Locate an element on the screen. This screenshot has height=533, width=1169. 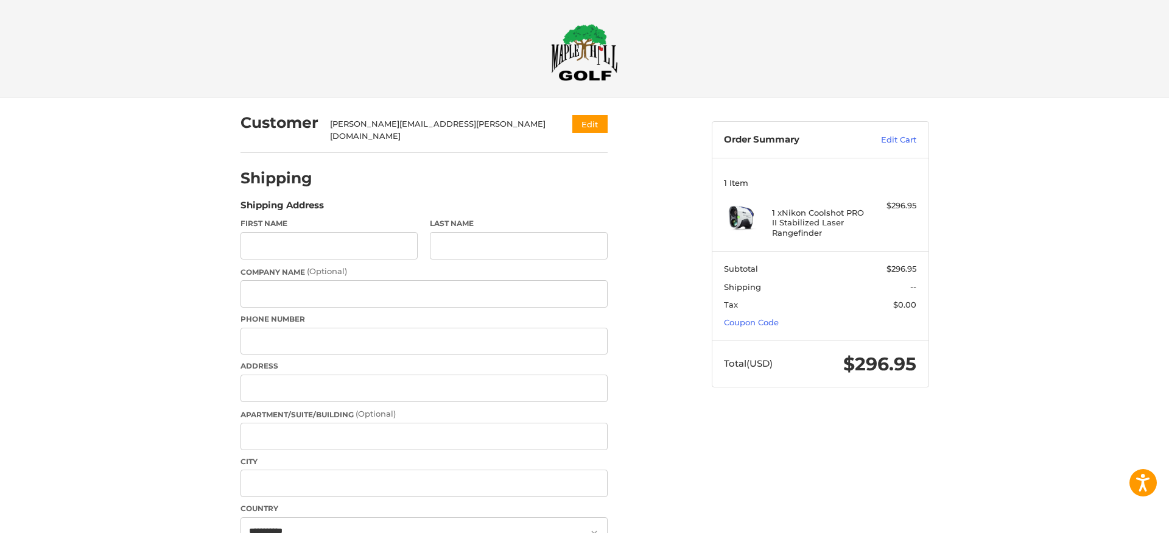
span: Total (USD) is located at coordinates (748, 363).